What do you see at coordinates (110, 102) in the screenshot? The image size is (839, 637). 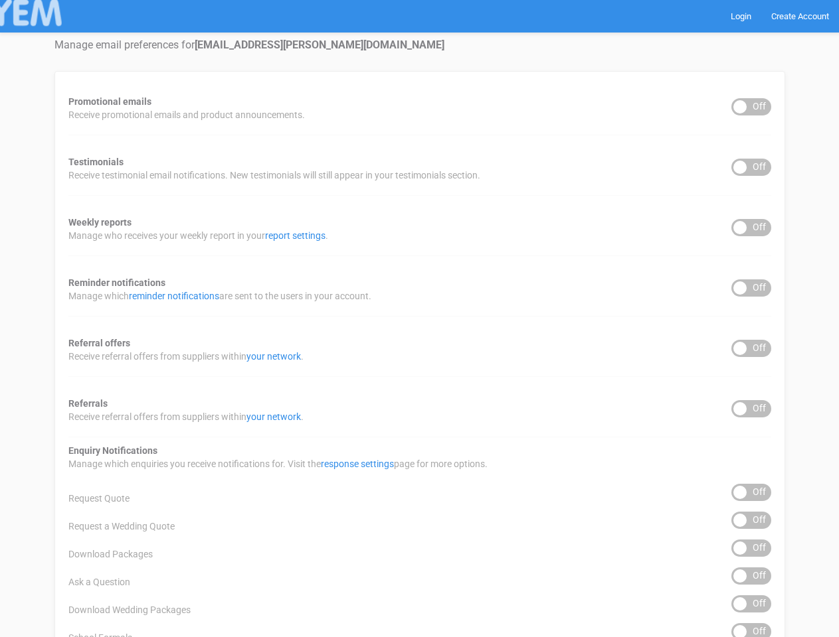 I see `strong: Promotional emails` at bounding box center [110, 102].